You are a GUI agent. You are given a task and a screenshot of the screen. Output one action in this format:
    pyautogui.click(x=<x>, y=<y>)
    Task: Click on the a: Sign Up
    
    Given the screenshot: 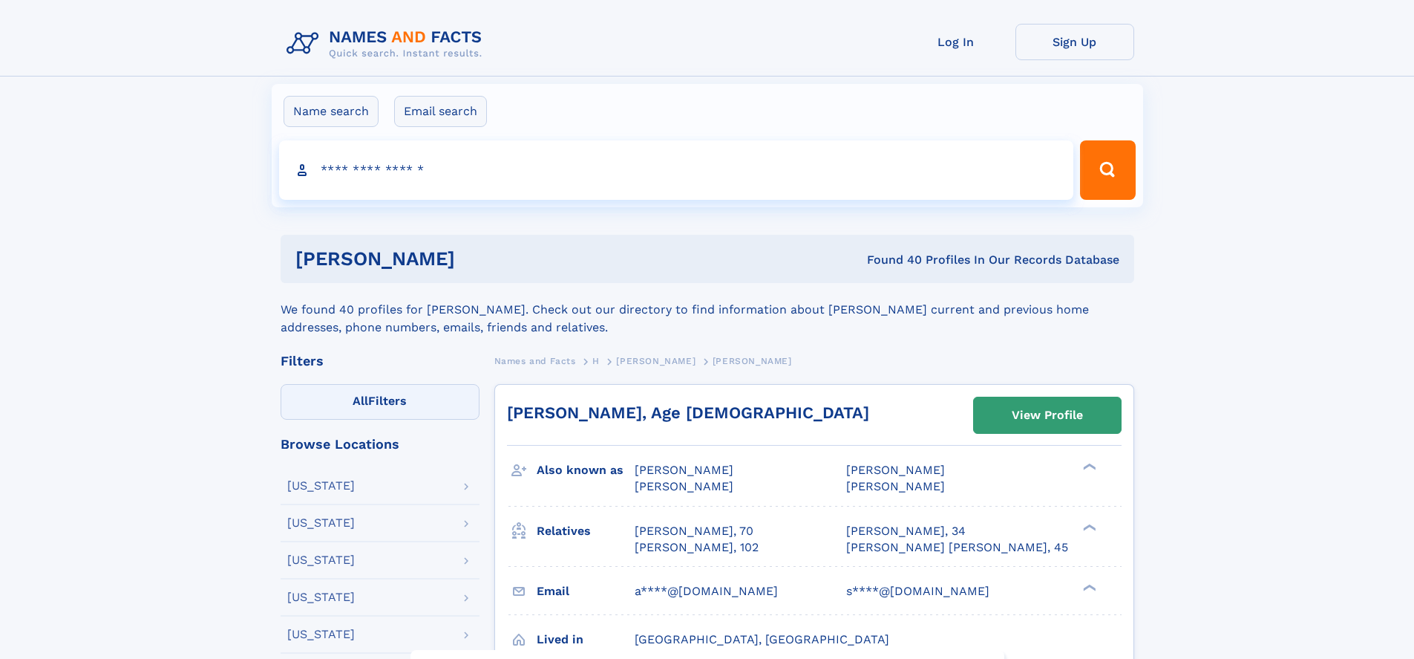 What is the action you would take?
    pyautogui.click(x=1075, y=42)
    